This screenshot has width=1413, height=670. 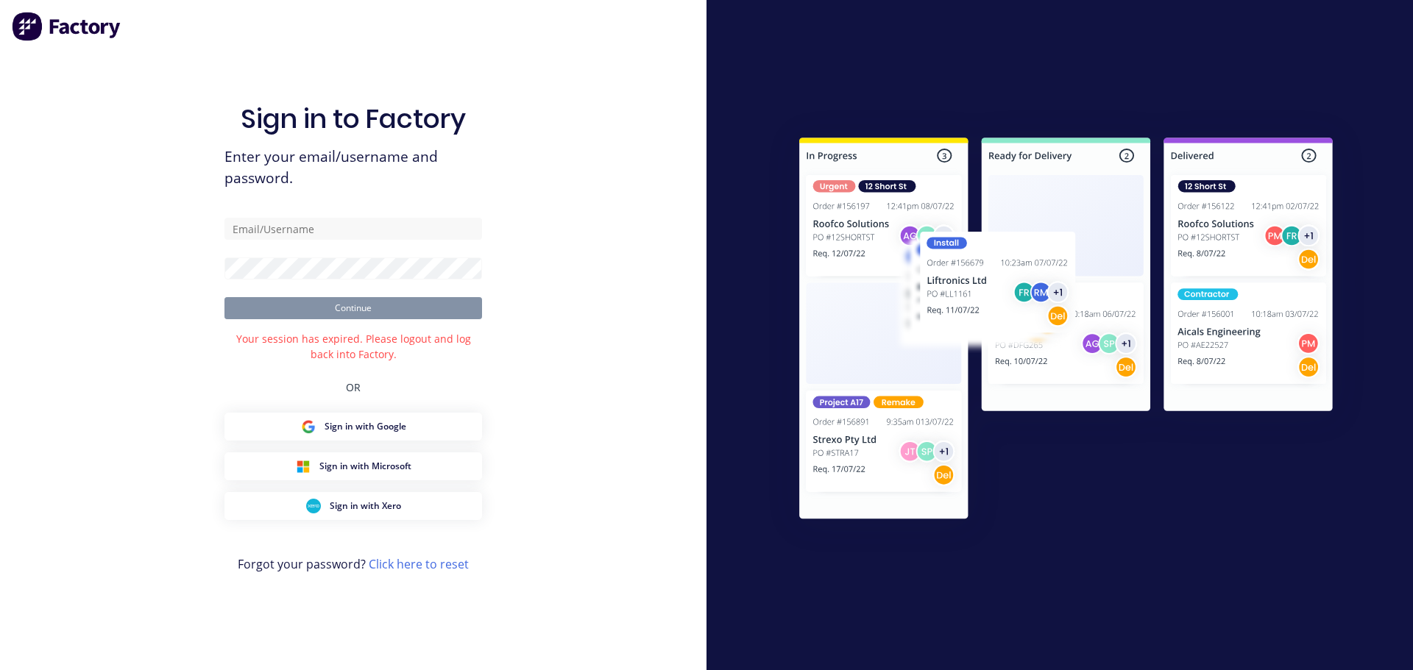 What do you see at coordinates (365, 427) in the screenshot?
I see `span: Sign in with Google` at bounding box center [365, 427].